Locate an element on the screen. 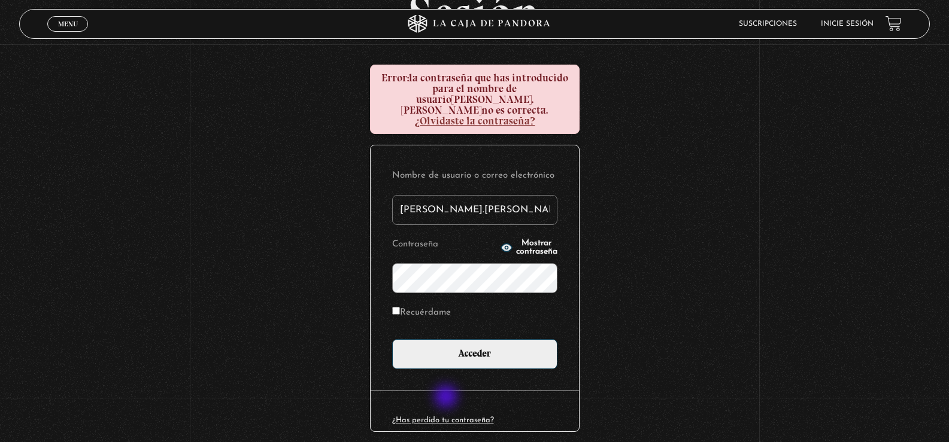 This screenshot has width=949, height=442. input: Acceder is located at coordinates (475, 354).